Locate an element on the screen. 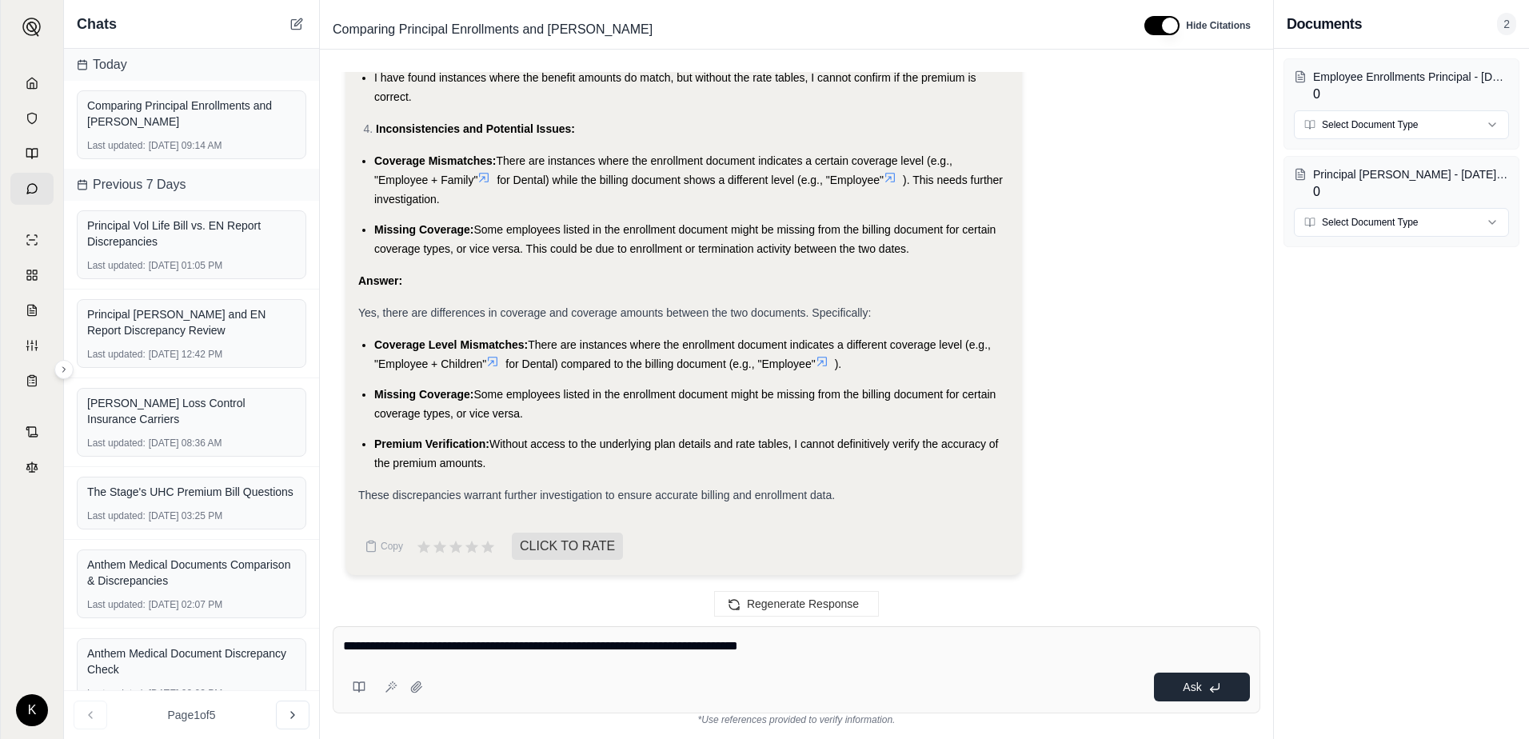  img: Expand sidebar is located at coordinates (32, 27).